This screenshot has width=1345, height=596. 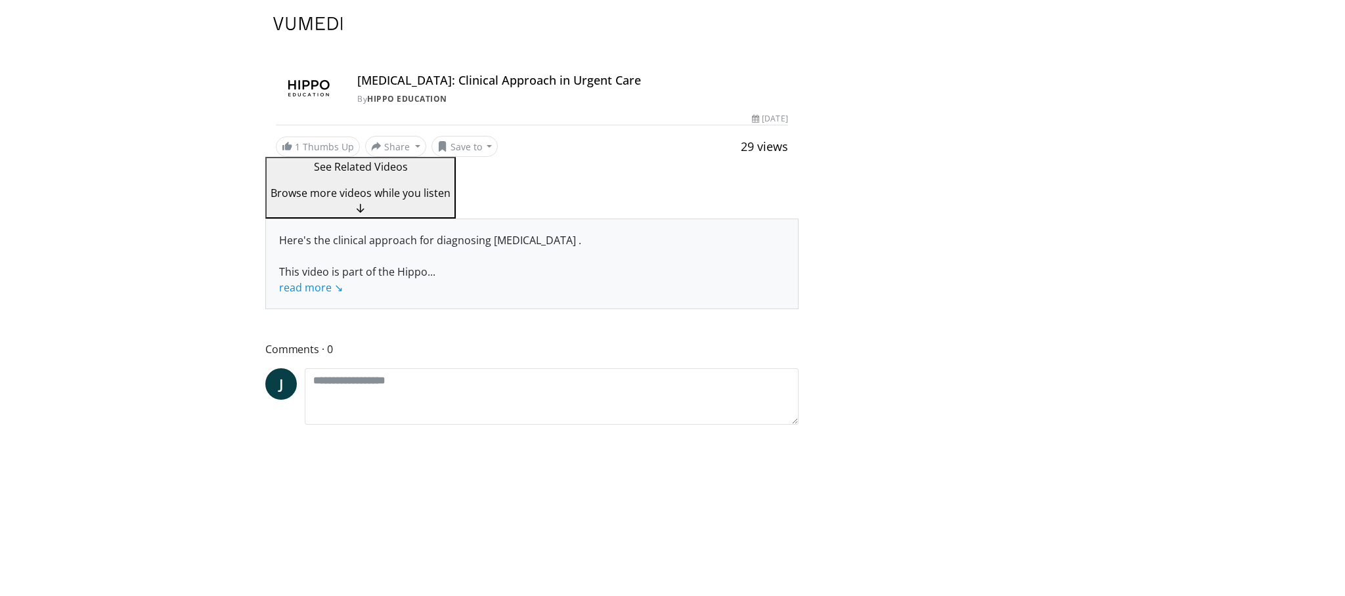 I want to click on button: Save to, so click(x=465, y=146).